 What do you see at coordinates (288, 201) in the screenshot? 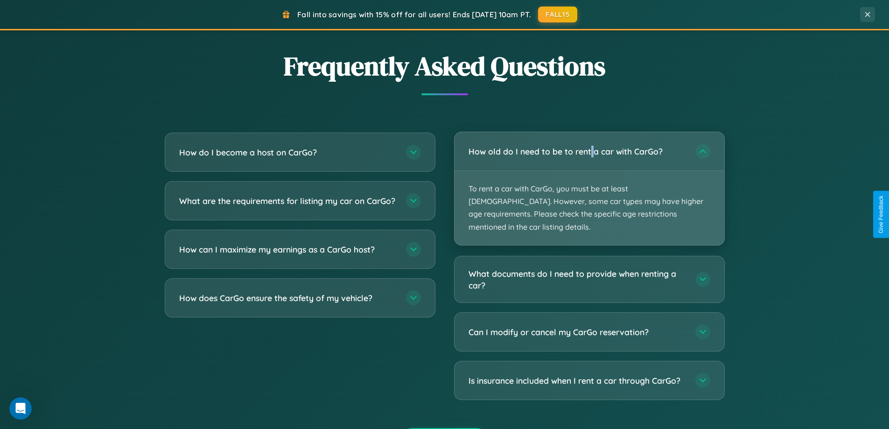
I see `h3: What are the requirements for listing my car on CarGo?` at bounding box center [288, 201].